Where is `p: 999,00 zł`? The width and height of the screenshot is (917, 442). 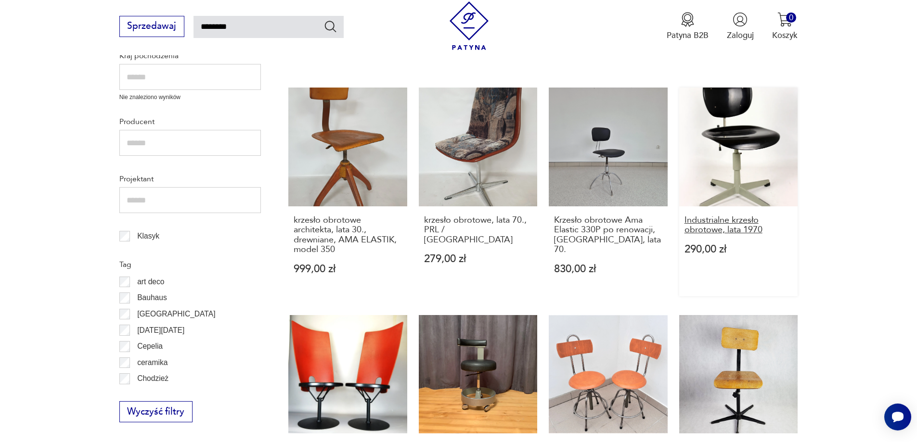 p: 999,00 zł is located at coordinates (347, 269).